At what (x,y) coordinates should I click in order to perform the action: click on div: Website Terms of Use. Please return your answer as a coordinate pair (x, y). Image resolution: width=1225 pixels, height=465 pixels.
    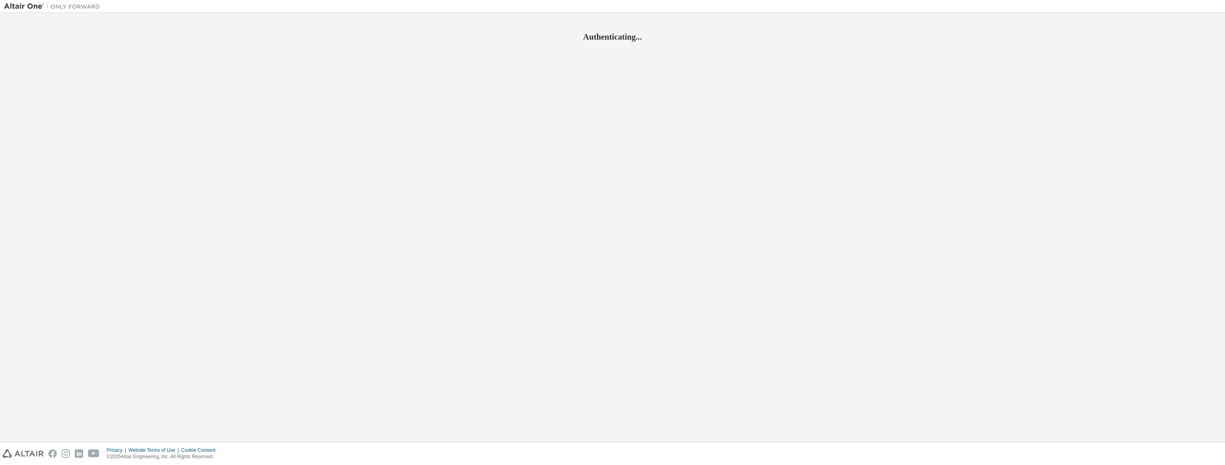
    Looking at the image, I should click on (155, 450).